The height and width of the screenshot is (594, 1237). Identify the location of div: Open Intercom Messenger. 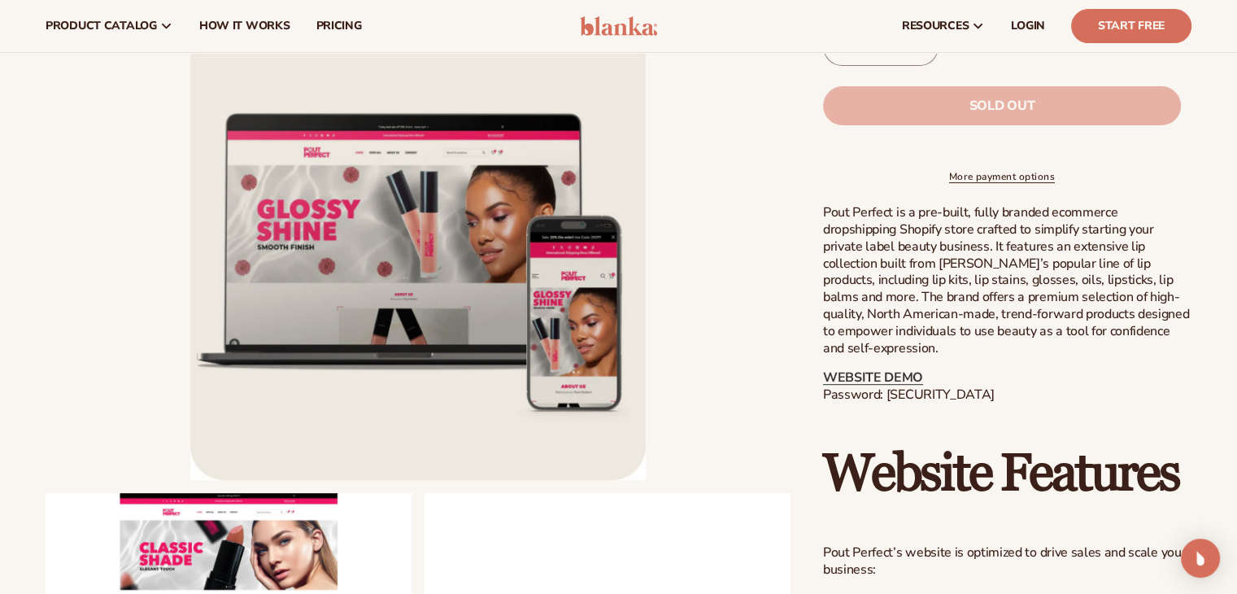
(1200, 558).